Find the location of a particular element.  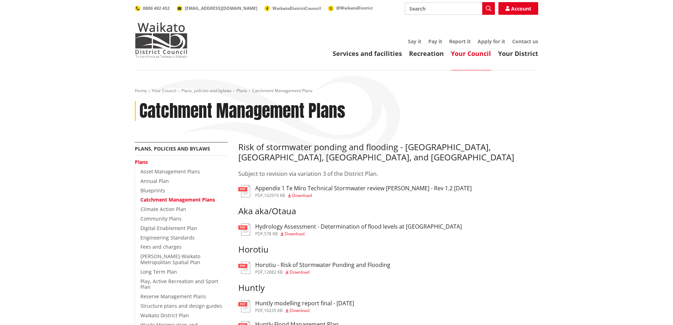

a: Engineering Standards is located at coordinates (167, 237).